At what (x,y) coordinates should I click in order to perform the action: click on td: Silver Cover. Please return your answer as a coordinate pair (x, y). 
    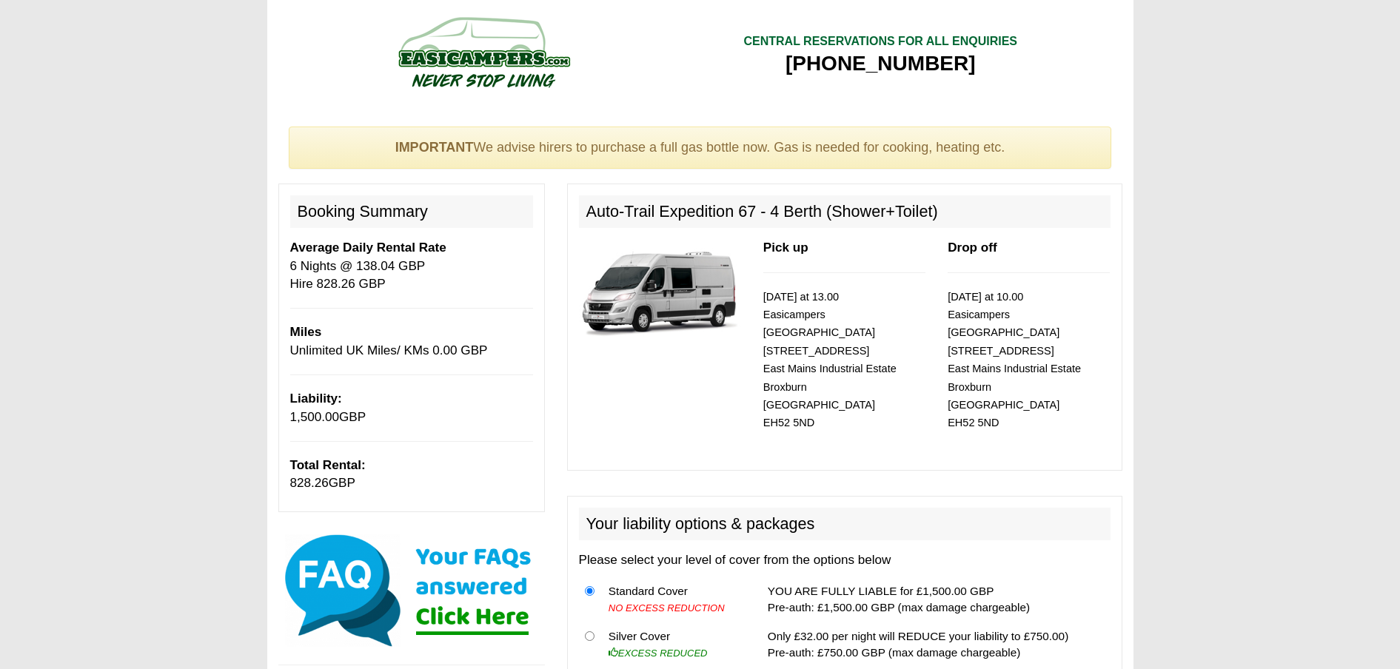
    Looking at the image, I should click on (674, 644).